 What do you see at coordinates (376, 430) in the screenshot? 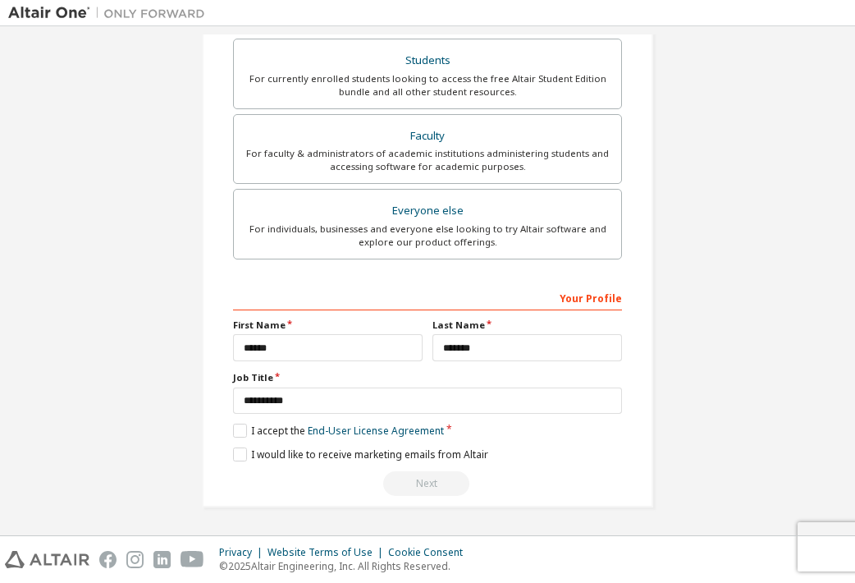
I see `a: End-User License Agreement` at bounding box center [376, 430].